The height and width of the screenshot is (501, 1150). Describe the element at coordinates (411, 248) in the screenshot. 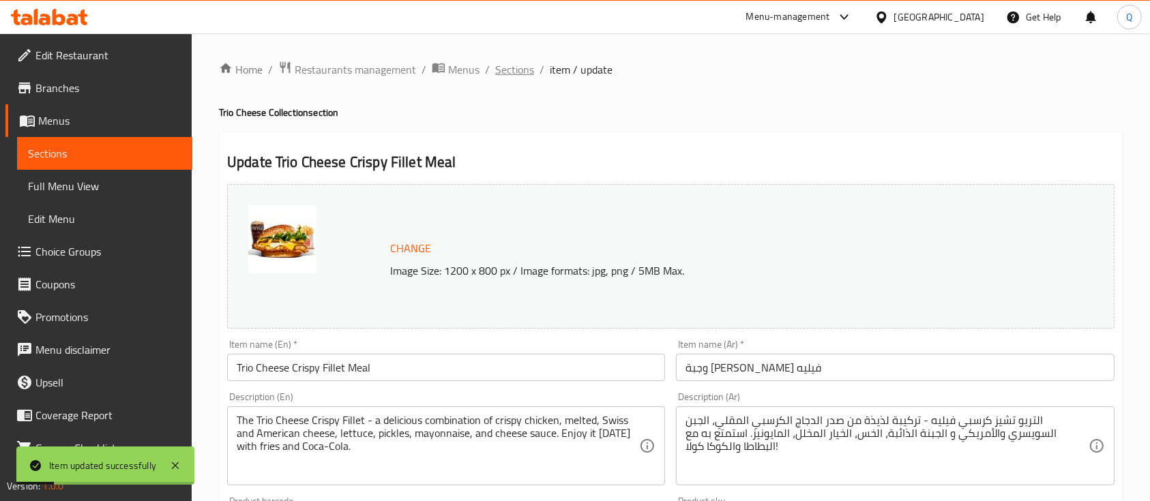

I see `button: Change` at that location.